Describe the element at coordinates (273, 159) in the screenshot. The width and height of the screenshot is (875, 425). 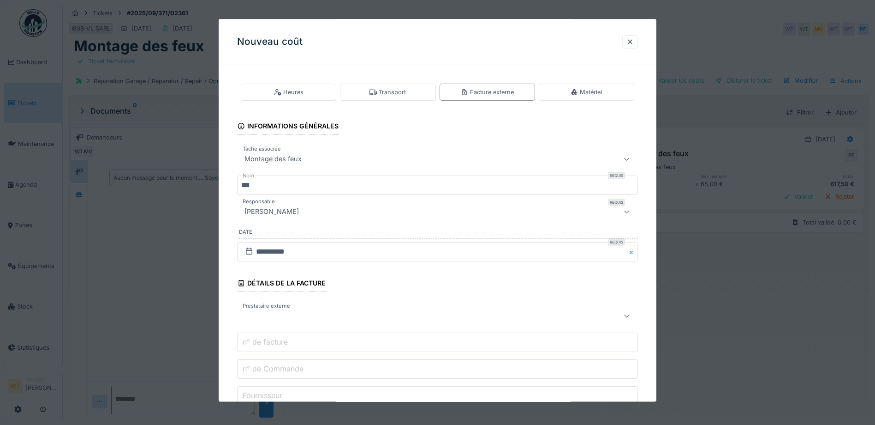
I see `div: Montage des feux` at that location.